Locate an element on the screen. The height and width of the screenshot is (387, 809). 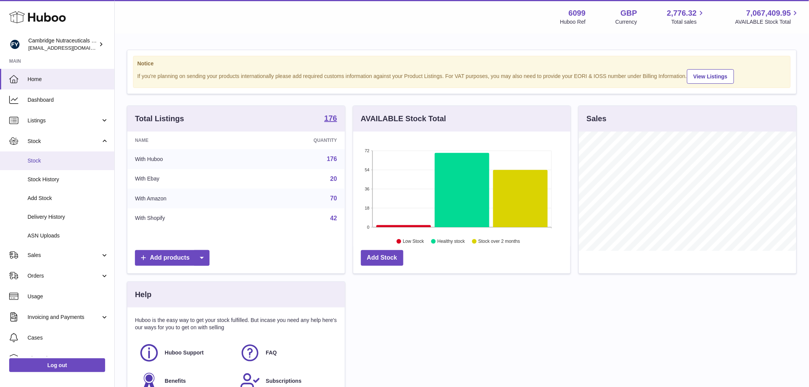
div: Currency is located at coordinates (627, 22).